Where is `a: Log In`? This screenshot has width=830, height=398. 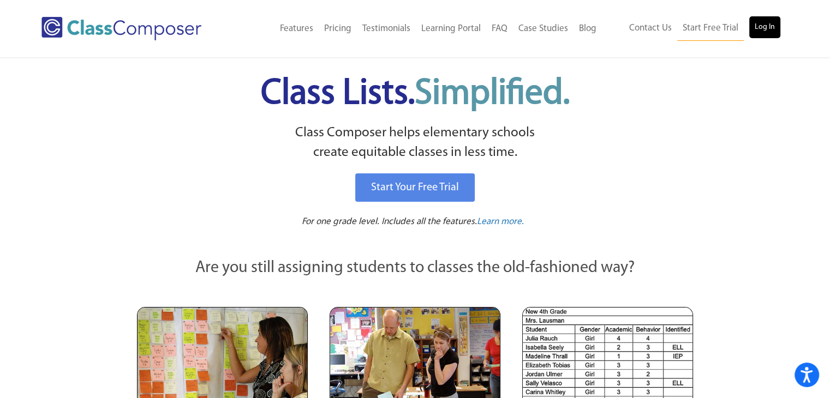 a: Log In is located at coordinates (765, 27).